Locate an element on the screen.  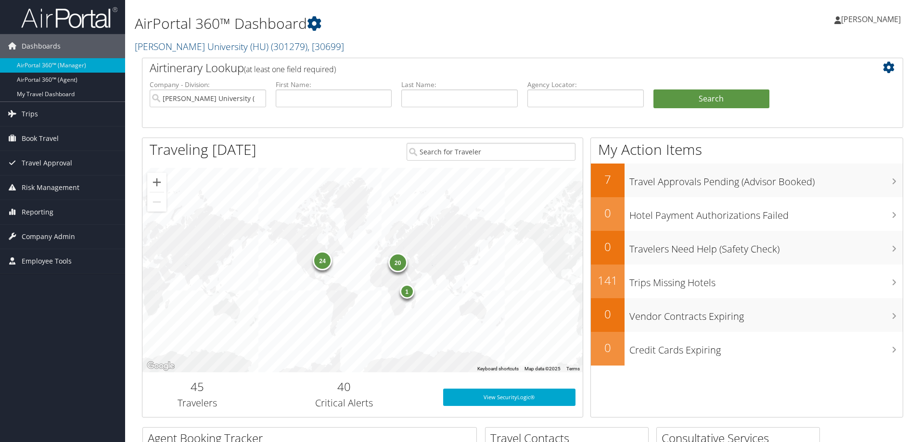
button: Search is located at coordinates (711, 99).